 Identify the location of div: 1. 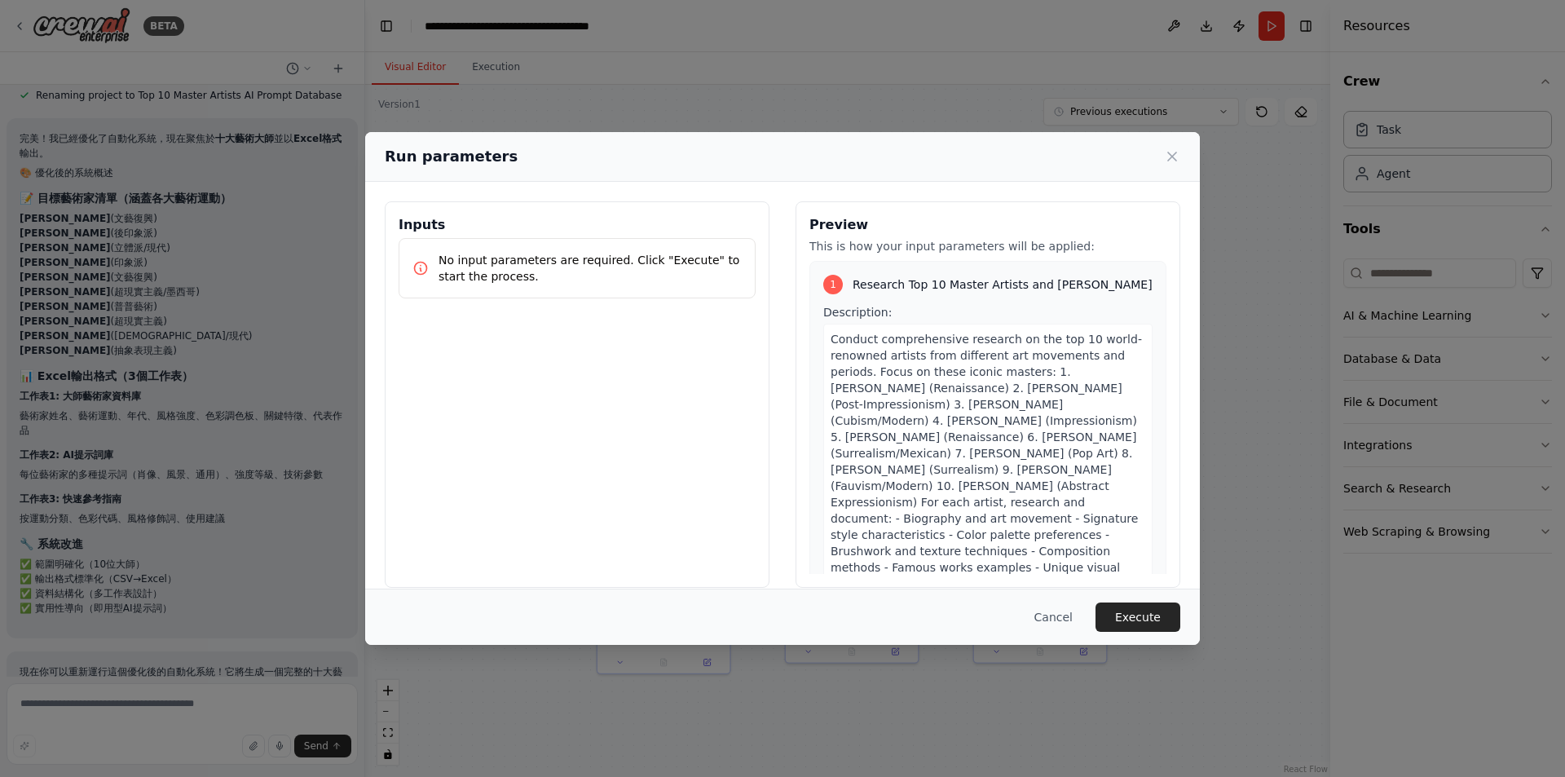
(833, 285).